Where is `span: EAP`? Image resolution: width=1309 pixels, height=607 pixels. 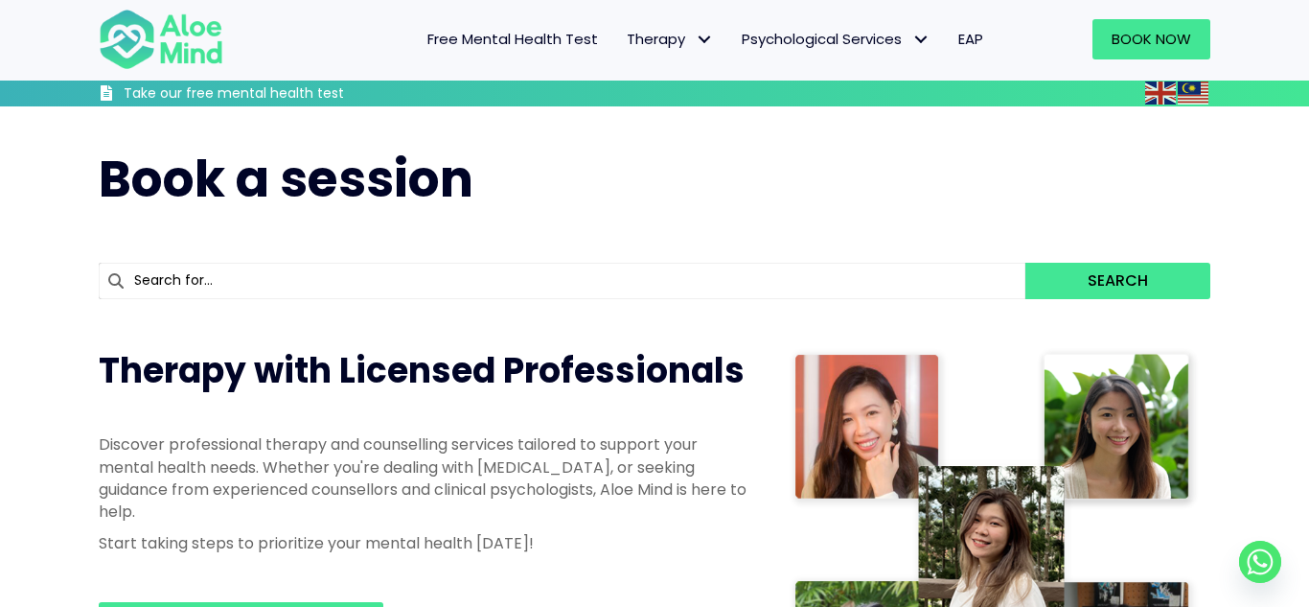 span: EAP is located at coordinates (971, 38).